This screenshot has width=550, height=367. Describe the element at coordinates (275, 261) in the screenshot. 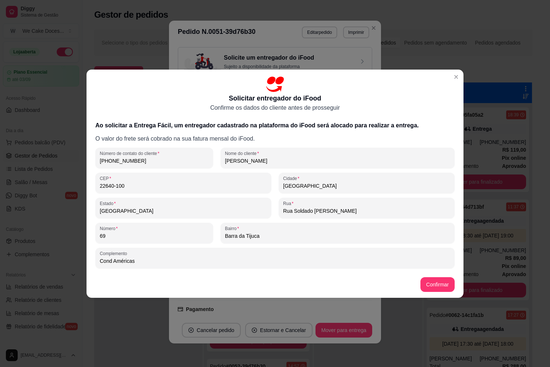

I see `input: Complemento` at that location.